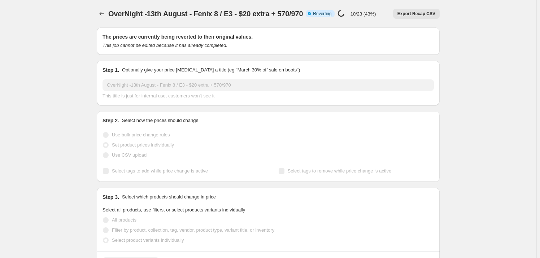  I want to click on span: Filter by product, collection, tag, vendor, product type, variant title, or inventory, so click(193, 230).